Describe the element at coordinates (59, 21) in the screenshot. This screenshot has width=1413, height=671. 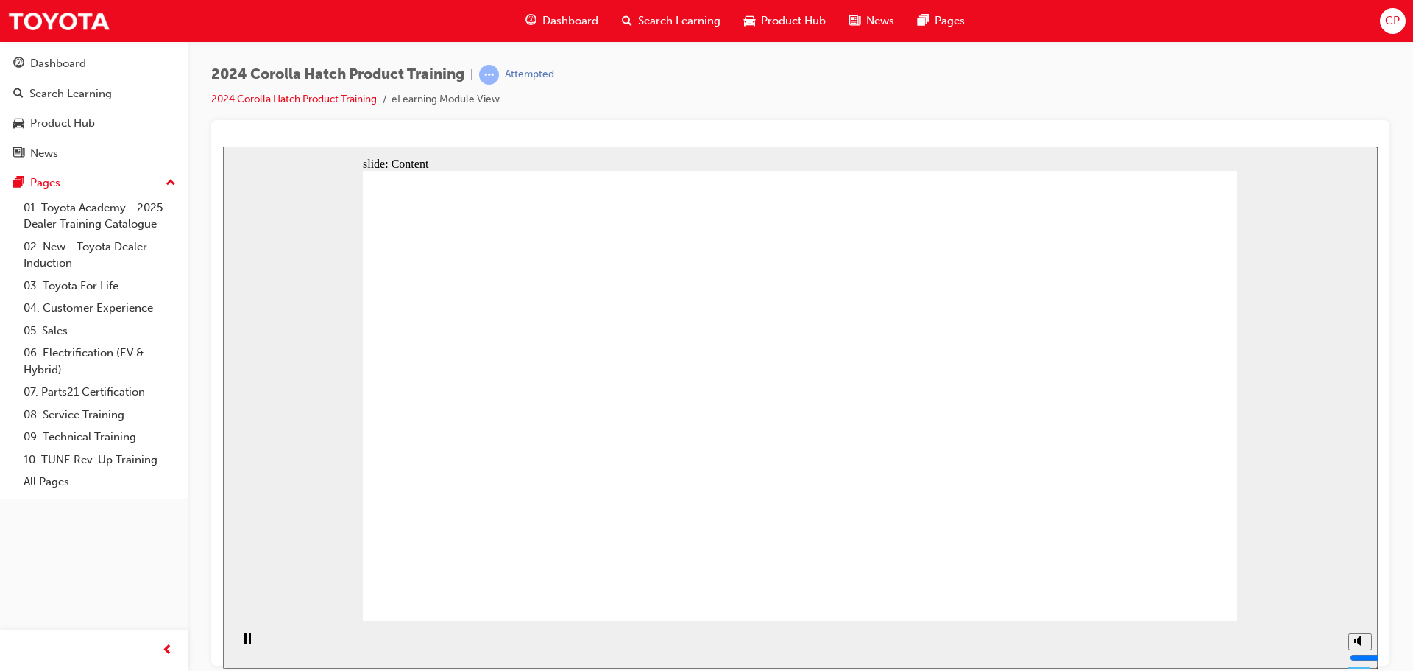
I see `a: Trak` at that location.